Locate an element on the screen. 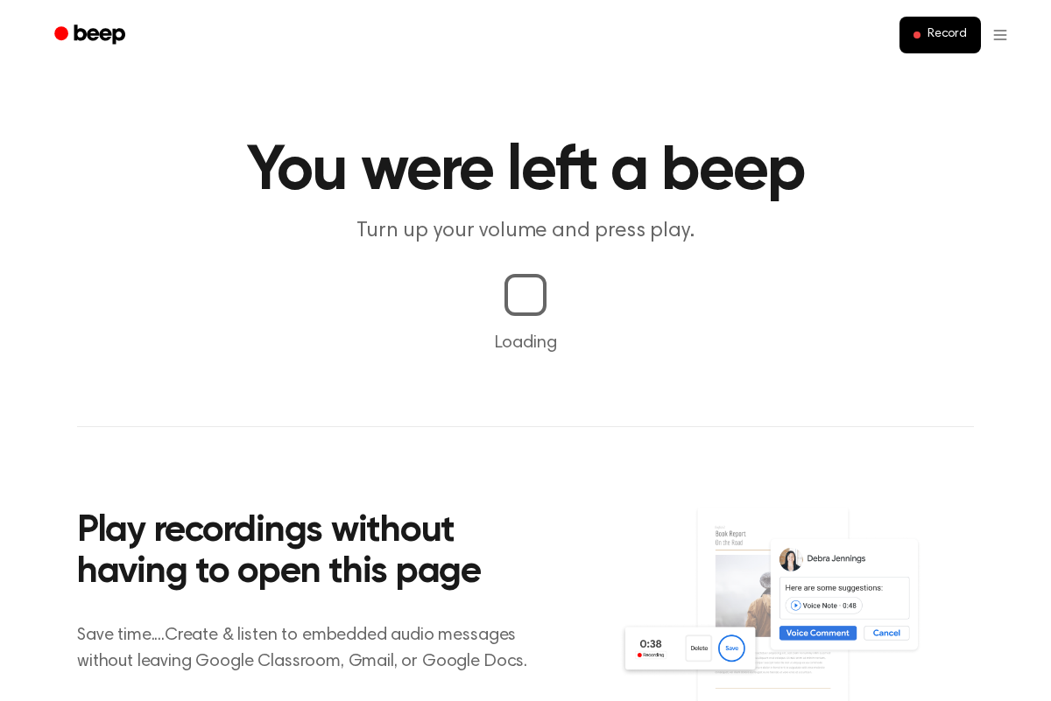 The height and width of the screenshot is (701, 1051). span: Record is located at coordinates (946, 35).